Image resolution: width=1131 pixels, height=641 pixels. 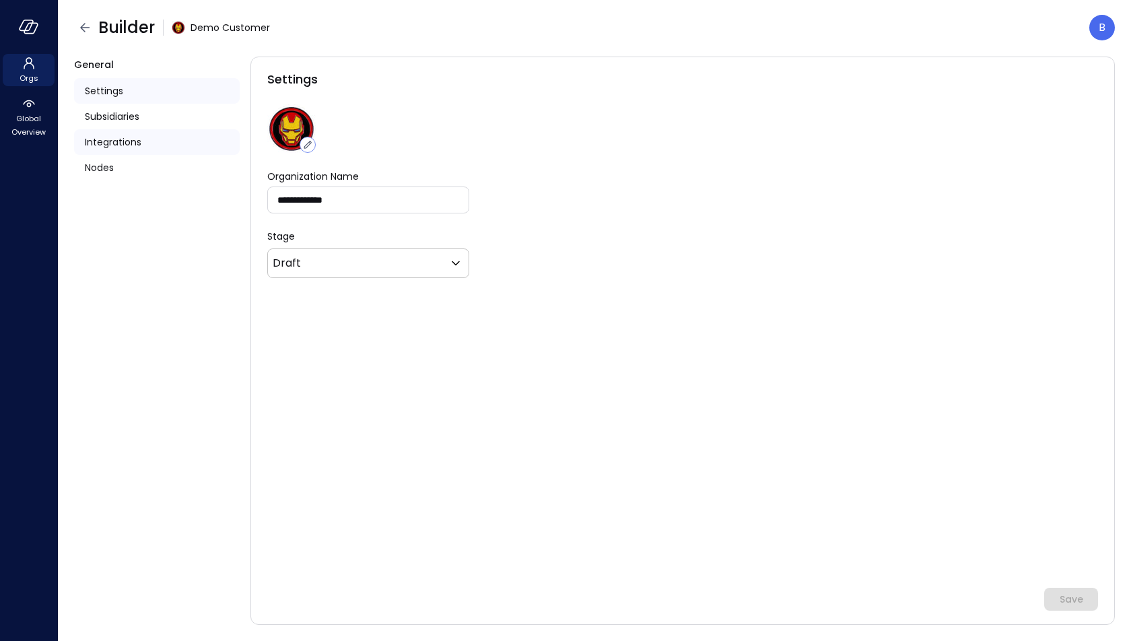 What do you see at coordinates (157, 116) in the screenshot?
I see `a: Subsidiaries` at bounding box center [157, 116].